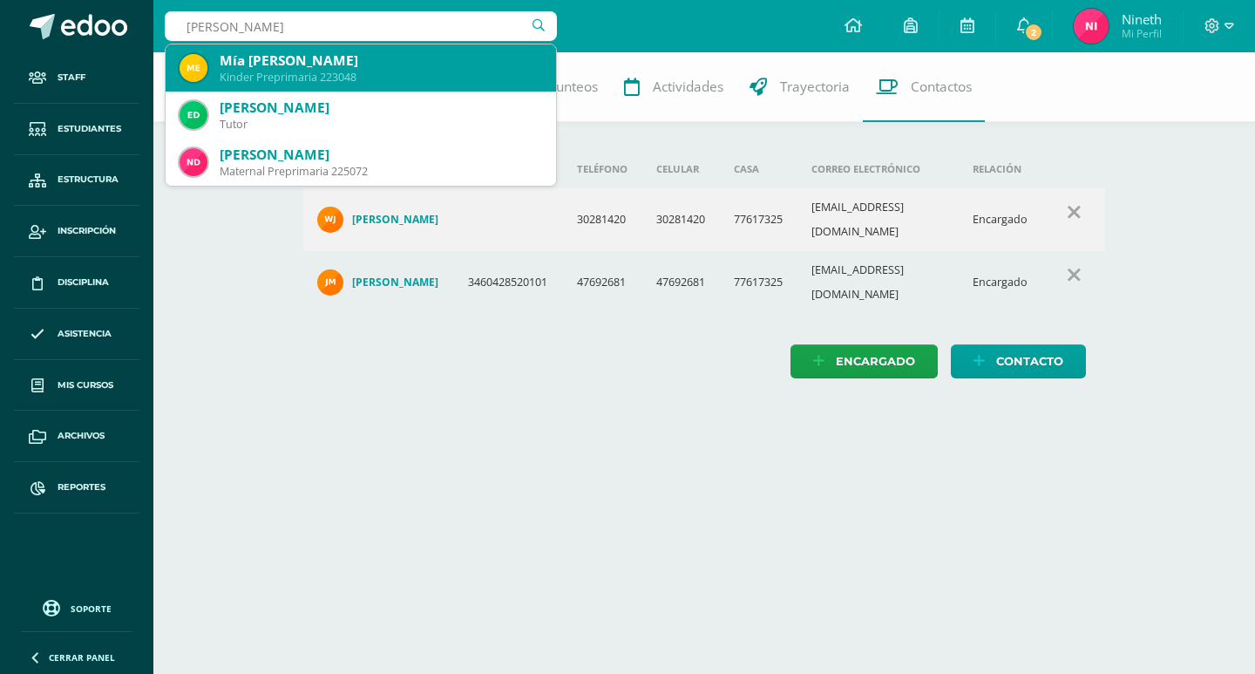 This screenshot has height=674, width=1255. What do you see at coordinates (674, 87) in the screenshot?
I see `a: Actividades` at bounding box center [674, 87].